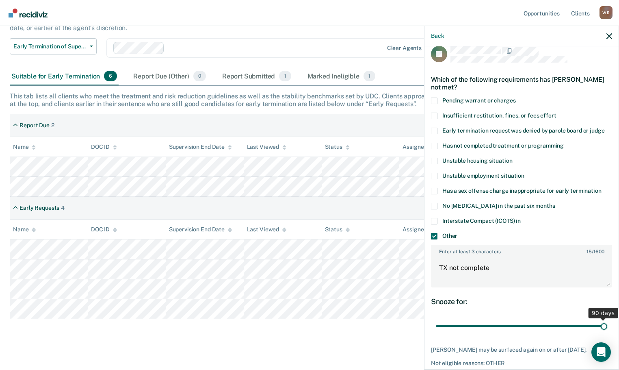 This screenshot has height=370, width=619. Describe the element at coordinates (523, 130) in the screenshot. I see `span: Early termination request was denied by parole board or judge` at that location.